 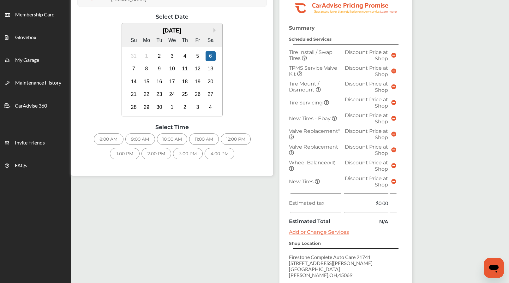 I want to click on a: Maintenance History, so click(x=35, y=83).